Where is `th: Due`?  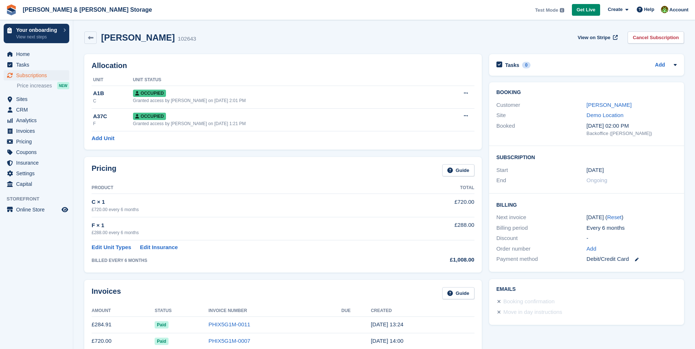
th: Due is located at coordinates (356, 311).